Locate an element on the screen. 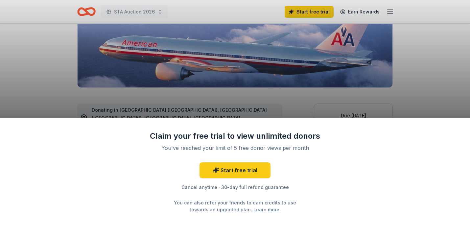 The height and width of the screenshot is (235, 470). div: You can also refer your friends to earn credits to use towards an upgraded plan. . is located at coordinates (235, 206).